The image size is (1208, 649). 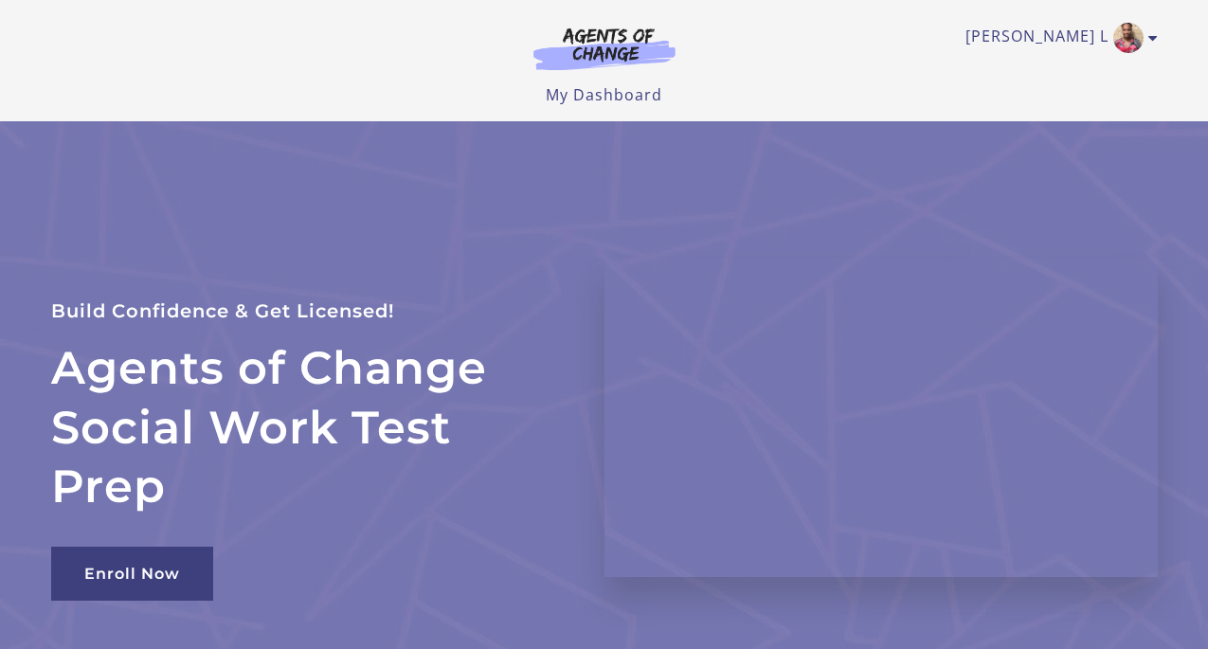 What do you see at coordinates (604, 95) in the screenshot?
I see `a: My Dashboard` at bounding box center [604, 95].